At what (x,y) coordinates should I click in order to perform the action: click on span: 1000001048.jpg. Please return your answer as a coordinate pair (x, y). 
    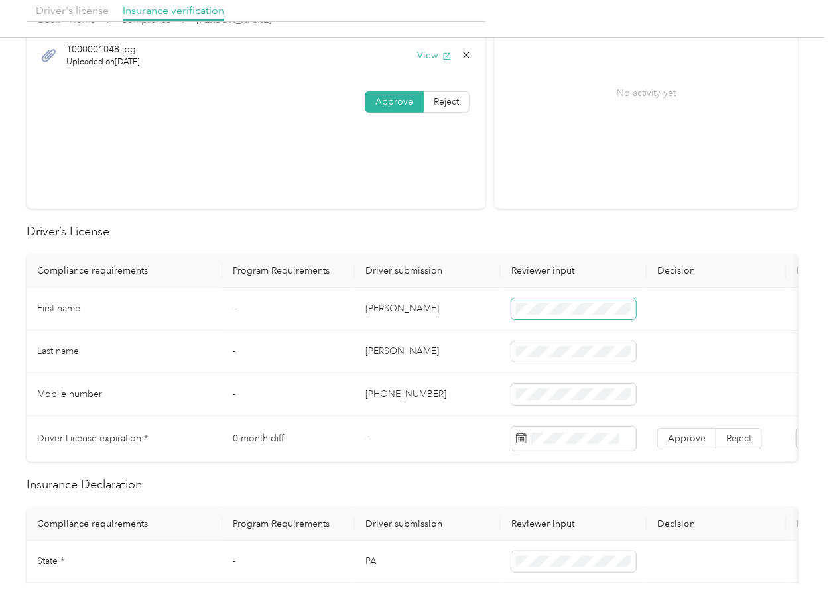
    Looking at the image, I should click on (103, 49).